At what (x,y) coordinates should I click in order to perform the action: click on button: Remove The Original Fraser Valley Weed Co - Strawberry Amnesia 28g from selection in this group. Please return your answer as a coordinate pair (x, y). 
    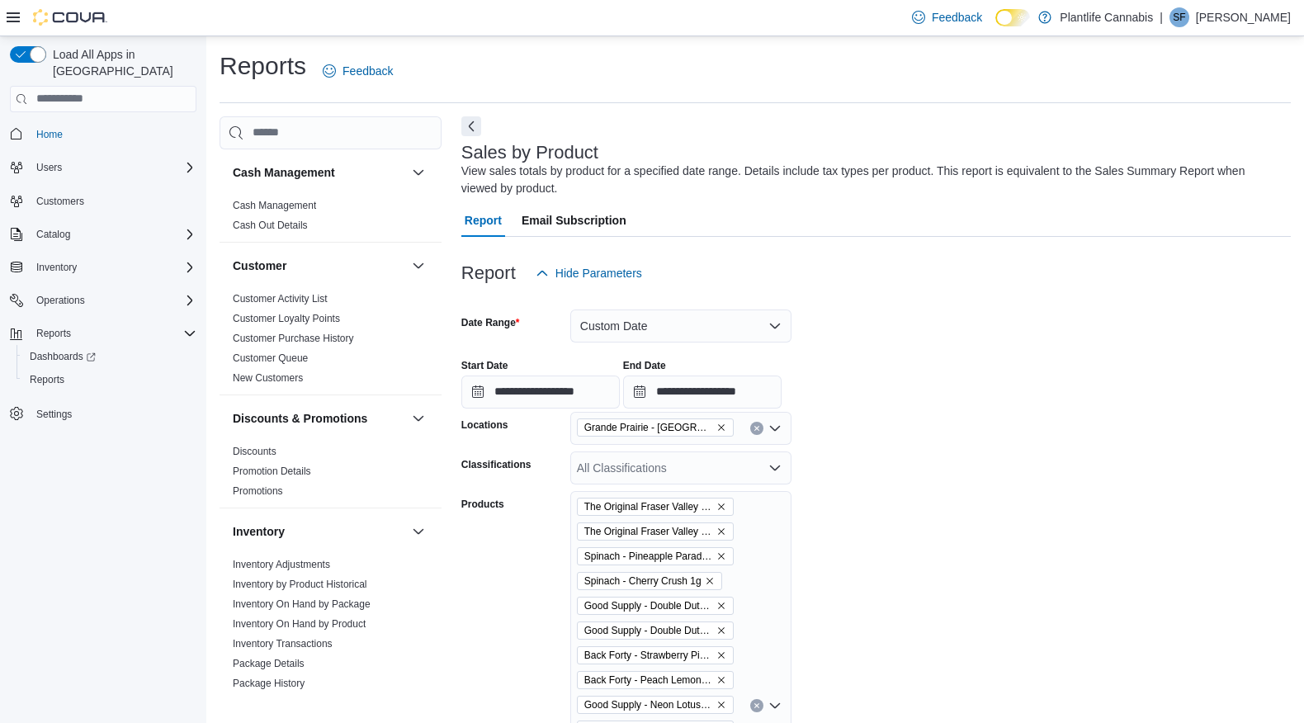
    Looking at the image, I should click on (721, 507).